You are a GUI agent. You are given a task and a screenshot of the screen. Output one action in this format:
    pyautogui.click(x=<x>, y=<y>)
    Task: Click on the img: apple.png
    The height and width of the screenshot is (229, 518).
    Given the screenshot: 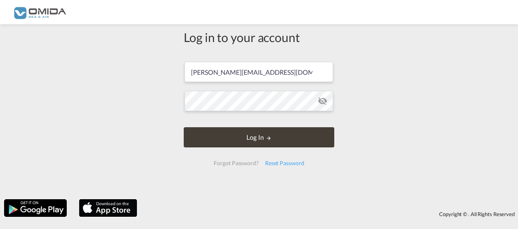 What is the action you would take?
    pyautogui.click(x=108, y=208)
    